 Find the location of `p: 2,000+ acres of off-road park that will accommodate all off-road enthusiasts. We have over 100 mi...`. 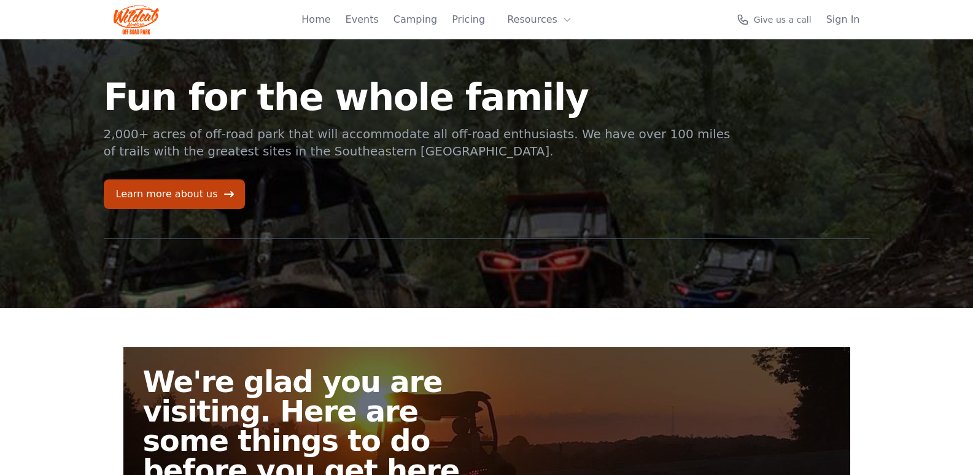

p: 2,000+ acres of off-road park that will accommodate all off-road enthusiasts. We have over 100 mi... is located at coordinates (418, 142).